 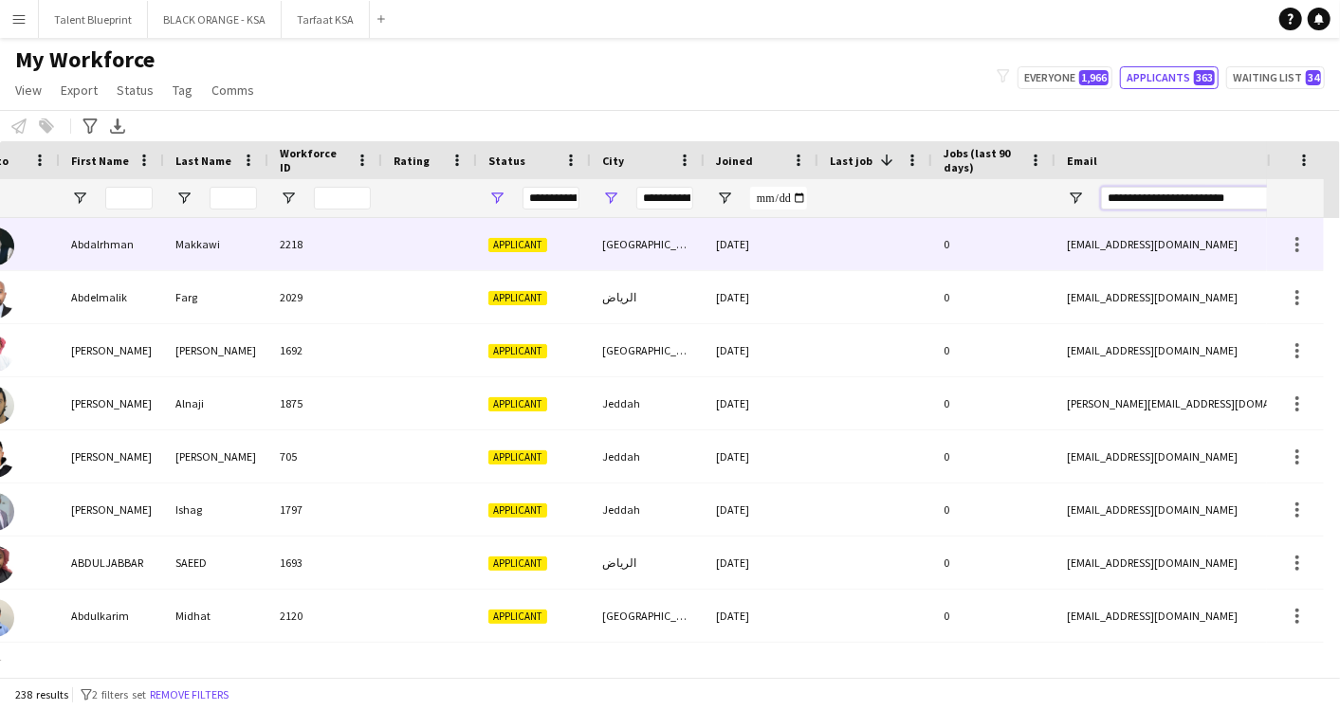 I want to click on div: Abdulkarim, so click(x=112, y=615).